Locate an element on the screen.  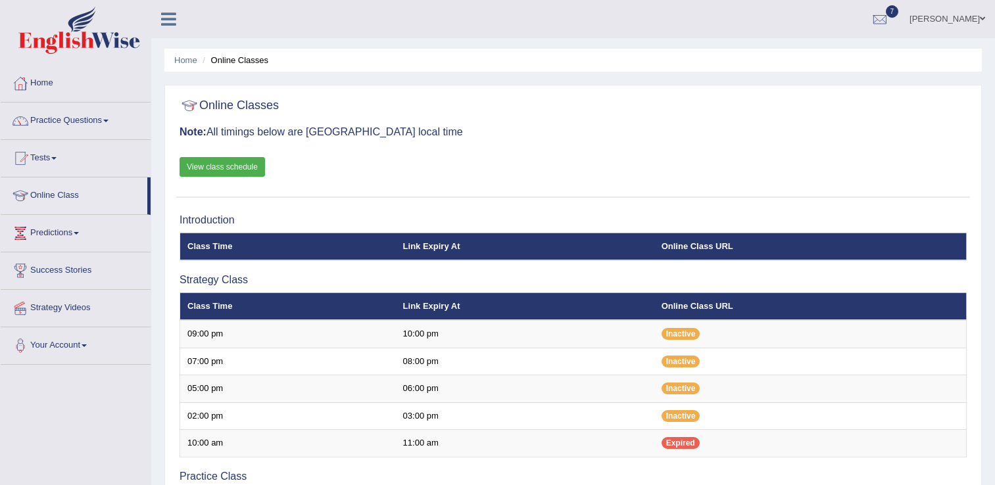
b: Note: is located at coordinates (193, 132).